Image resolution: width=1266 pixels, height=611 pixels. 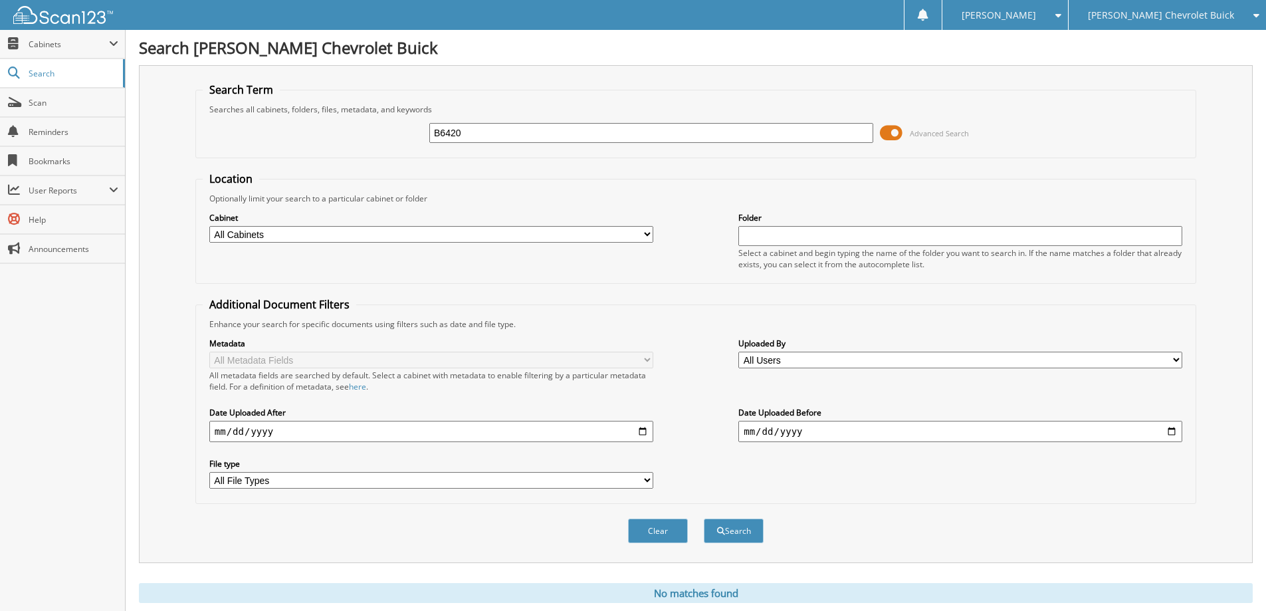 What do you see at coordinates (431, 412) in the screenshot?
I see `label: Date Uploaded After` at bounding box center [431, 412].